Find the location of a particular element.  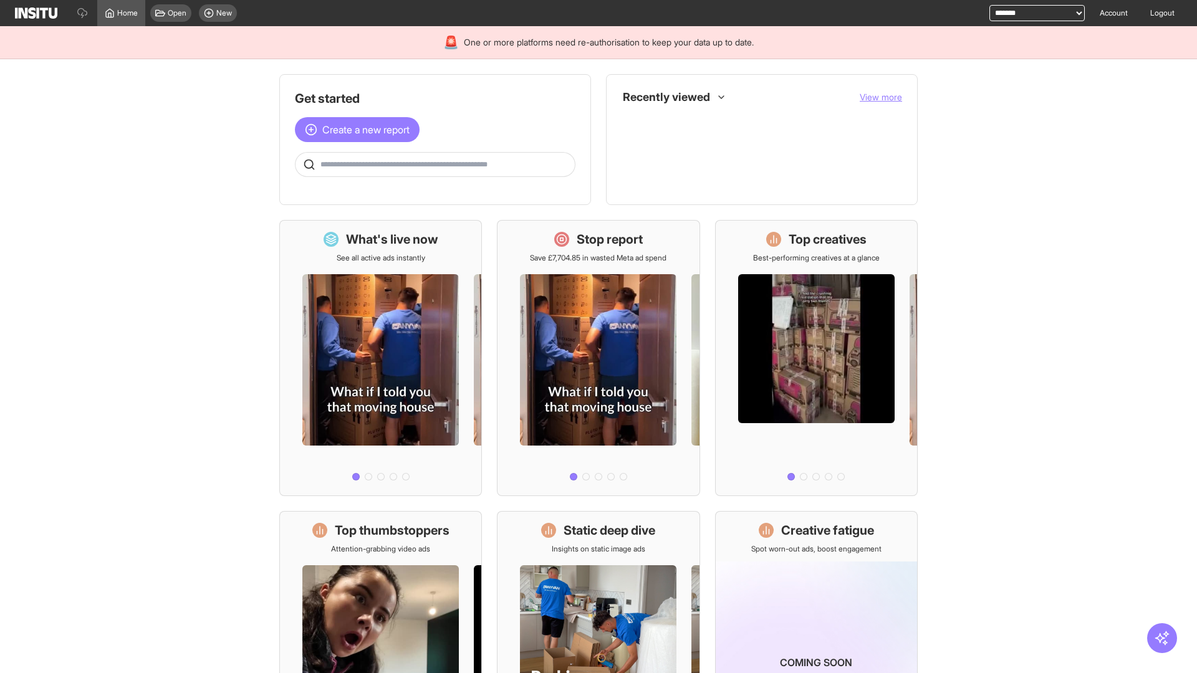

span: Create a new report is located at coordinates (366, 130).